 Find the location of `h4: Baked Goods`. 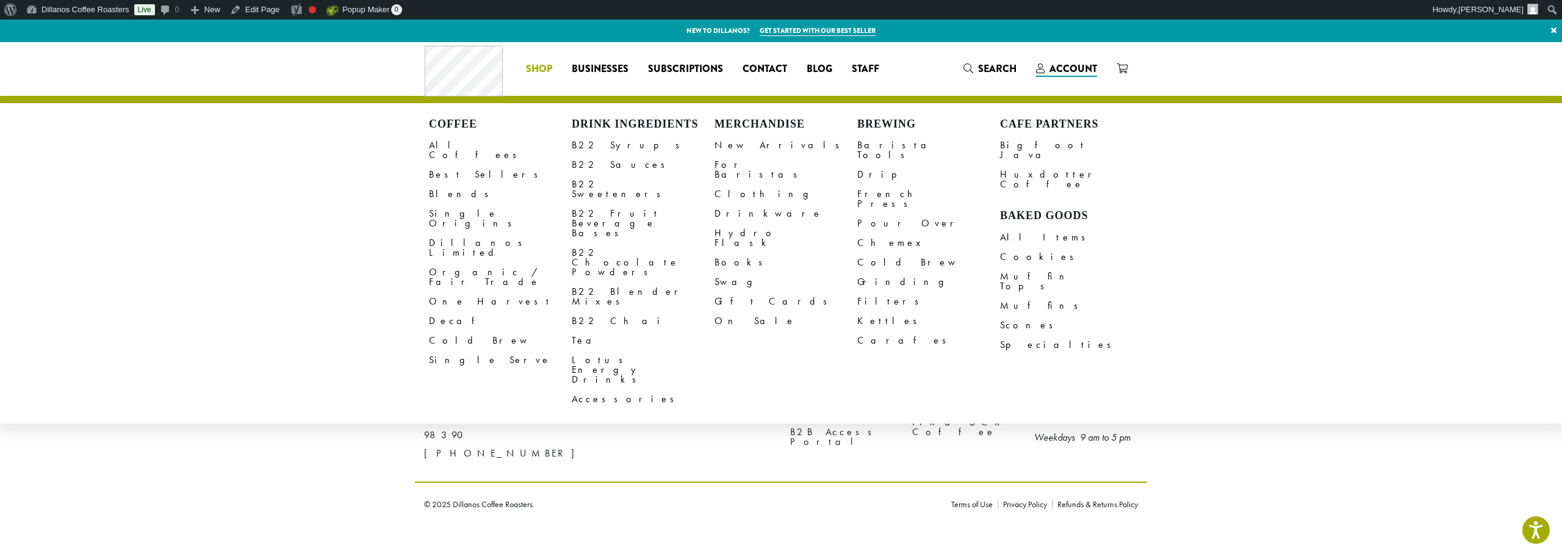

h4: Baked Goods is located at coordinates (1071, 216).